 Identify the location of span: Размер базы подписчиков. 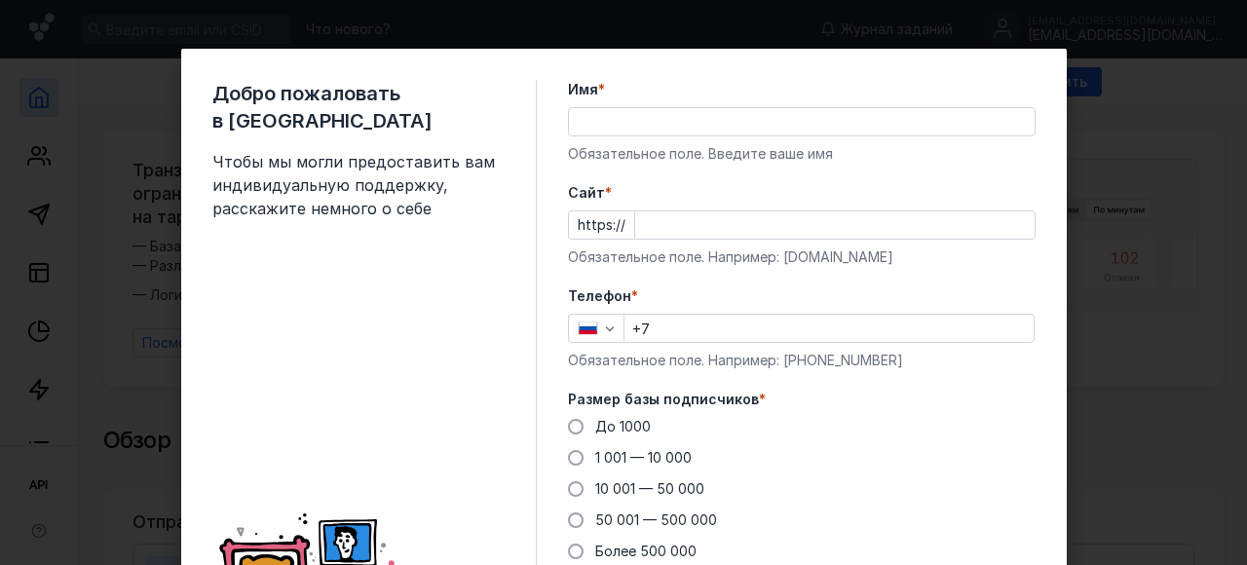
(663, 399).